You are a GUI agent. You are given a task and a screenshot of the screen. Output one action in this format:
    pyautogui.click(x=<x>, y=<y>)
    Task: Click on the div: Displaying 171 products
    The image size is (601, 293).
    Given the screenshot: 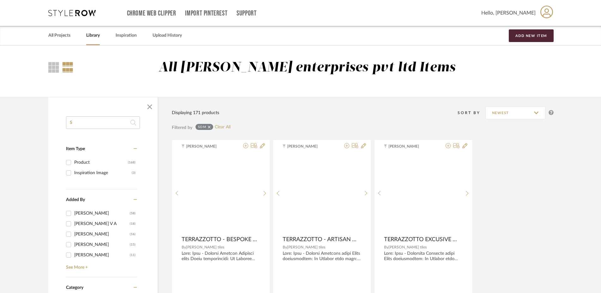 What is the action you would take?
    pyautogui.click(x=196, y=113)
    